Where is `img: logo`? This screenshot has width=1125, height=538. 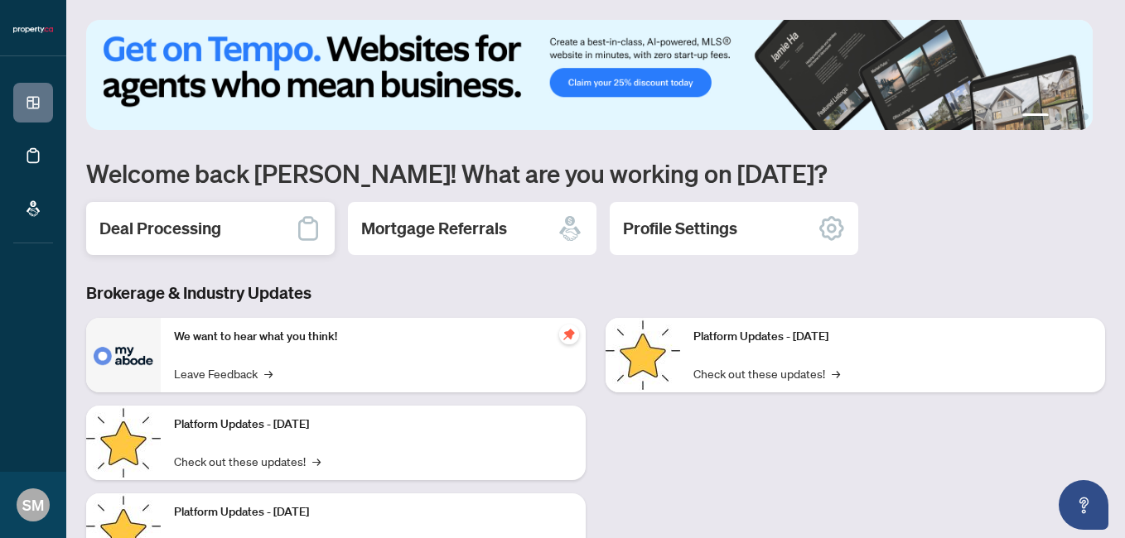 img: logo is located at coordinates (33, 30).